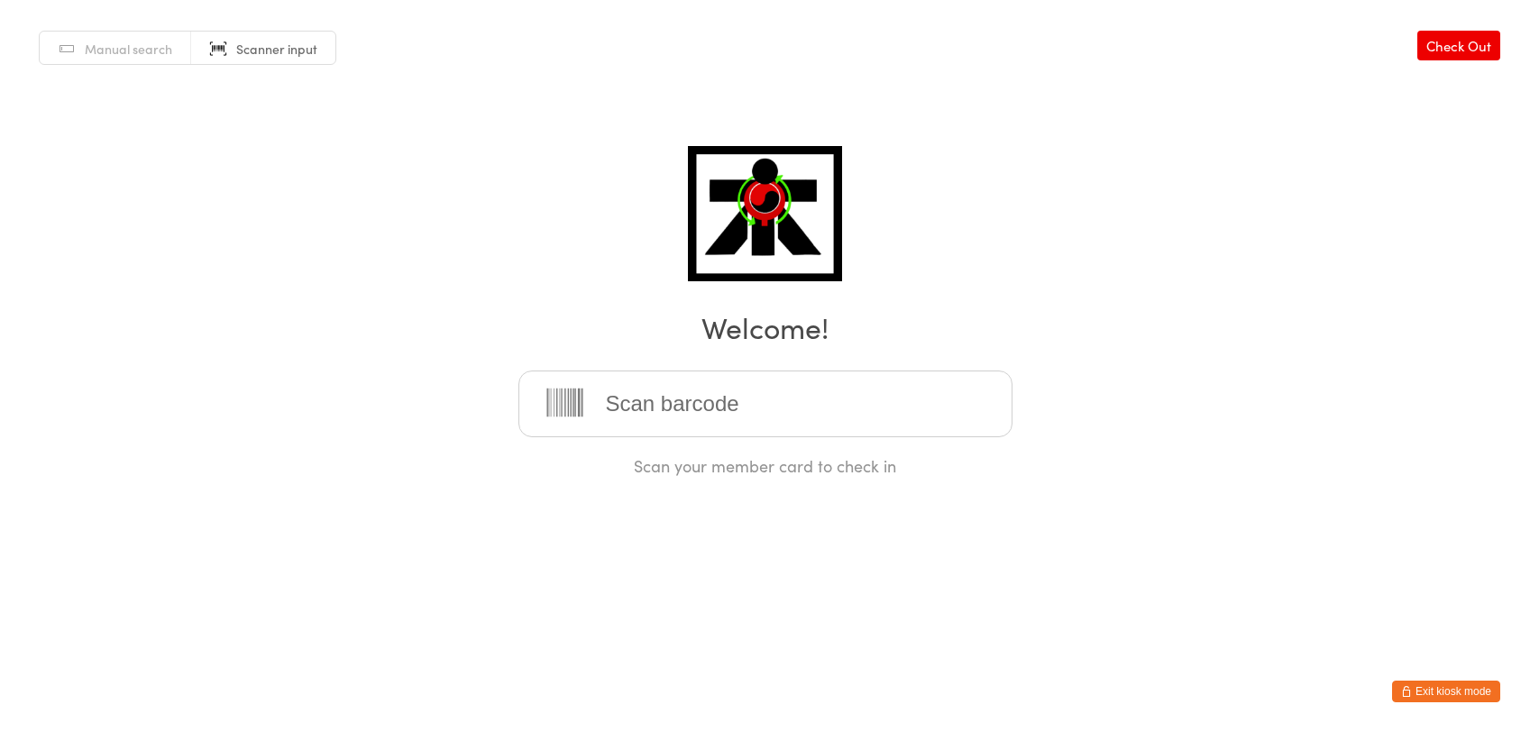 The image size is (1530, 732). Describe the element at coordinates (1446, 692) in the screenshot. I see `button: Exit kiosk mode` at that location.